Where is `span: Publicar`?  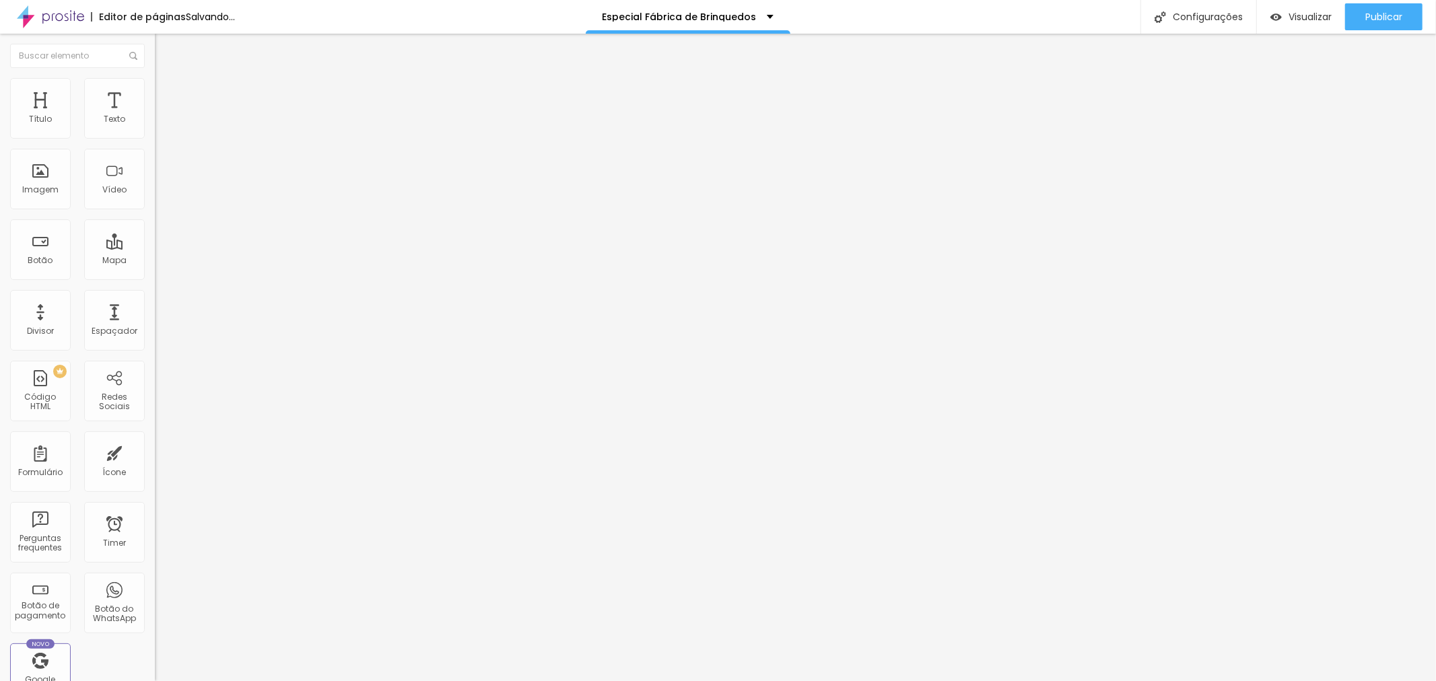 span: Publicar is located at coordinates (1384, 17).